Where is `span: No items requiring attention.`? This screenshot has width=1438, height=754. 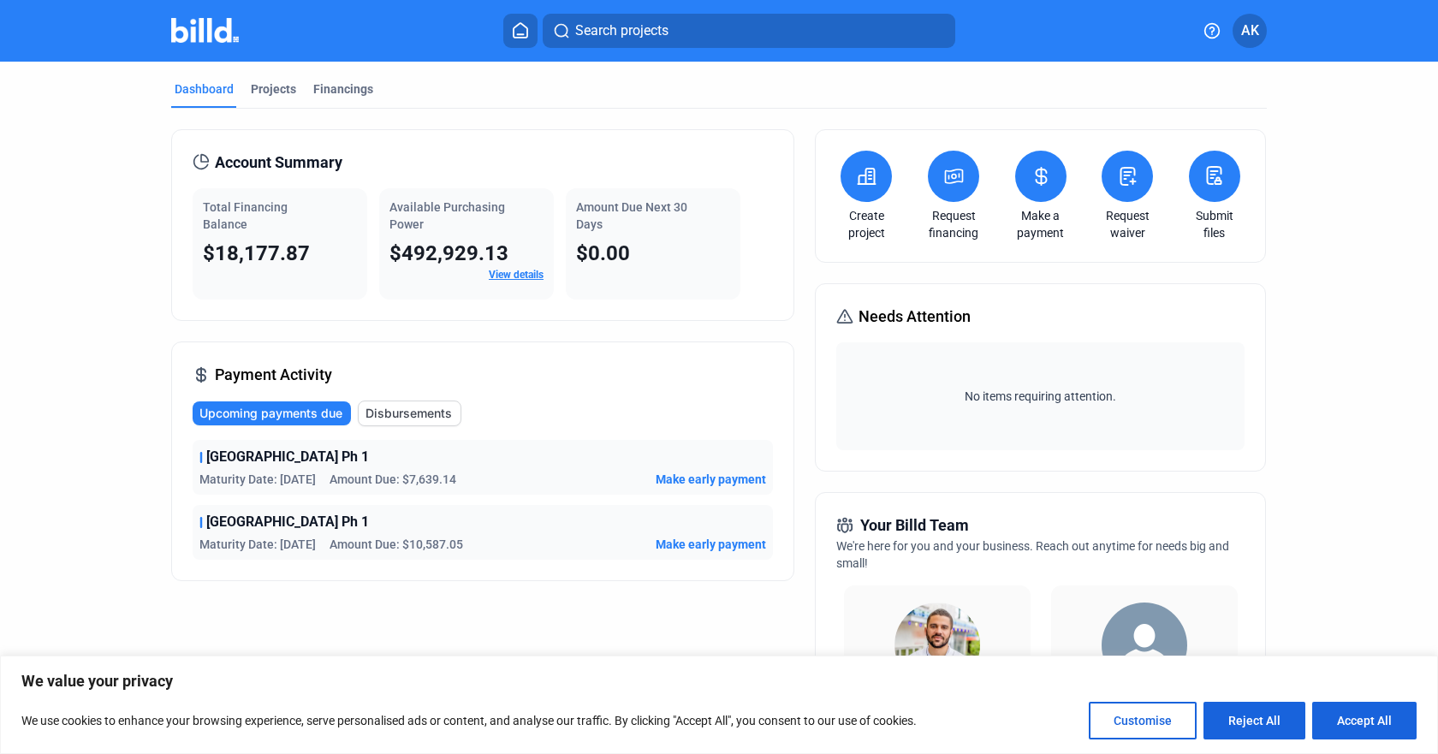 span: No items requiring attention. is located at coordinates (1040, 396).